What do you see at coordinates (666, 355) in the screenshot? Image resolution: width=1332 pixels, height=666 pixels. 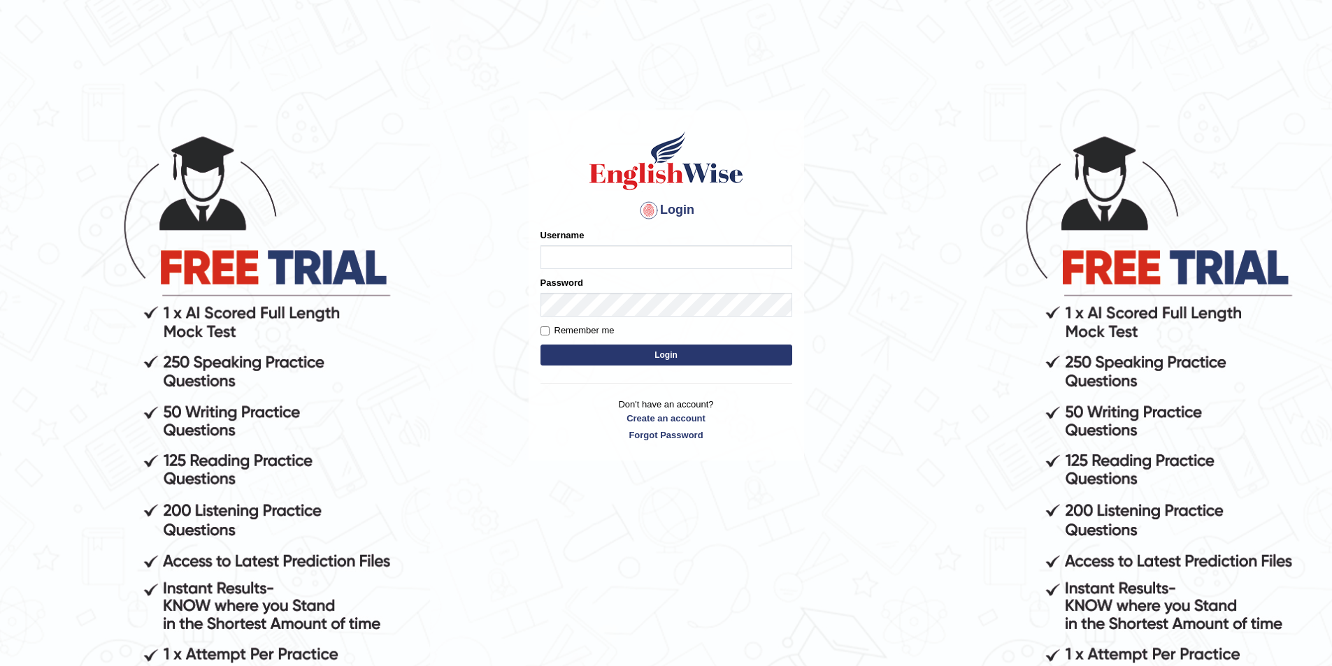 I see `button: Login` at bounding box center [666, 355].